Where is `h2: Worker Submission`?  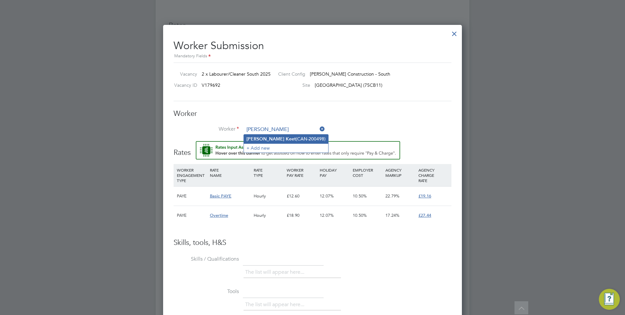
h2: Worker Submission is located at coordinates (313, 47).